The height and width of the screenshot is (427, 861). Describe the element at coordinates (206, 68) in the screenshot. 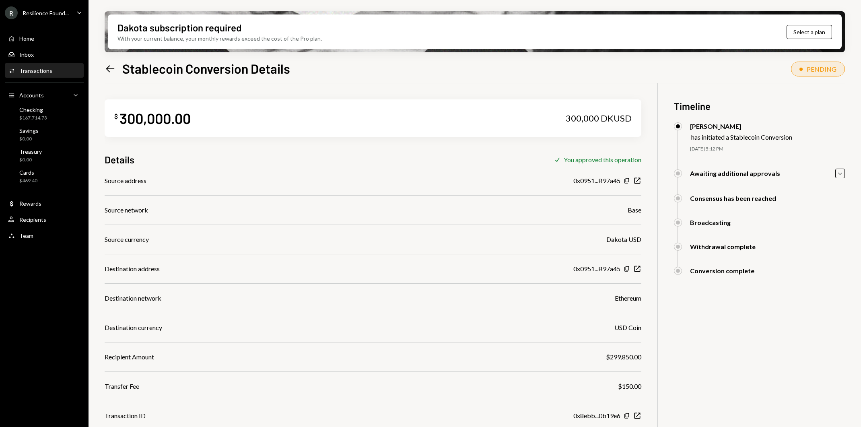

I see `h1: Stablecoin Conversion Details` at that location.